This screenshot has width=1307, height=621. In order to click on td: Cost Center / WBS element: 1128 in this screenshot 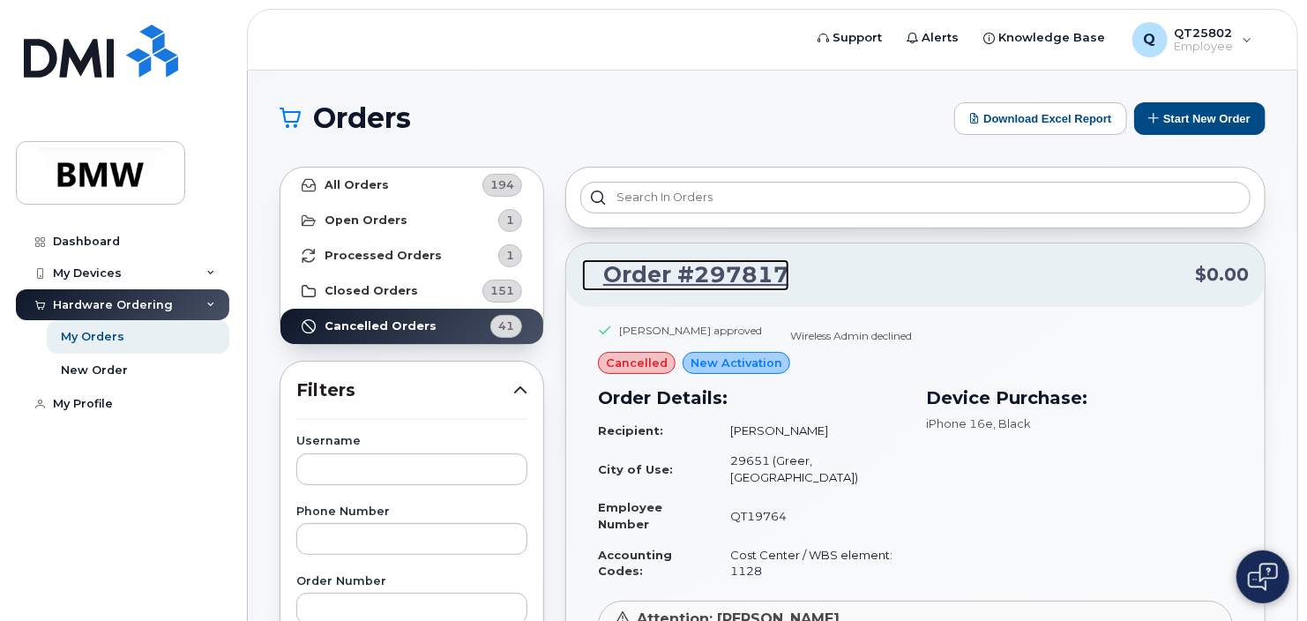, I will do `click(810, 563)`.